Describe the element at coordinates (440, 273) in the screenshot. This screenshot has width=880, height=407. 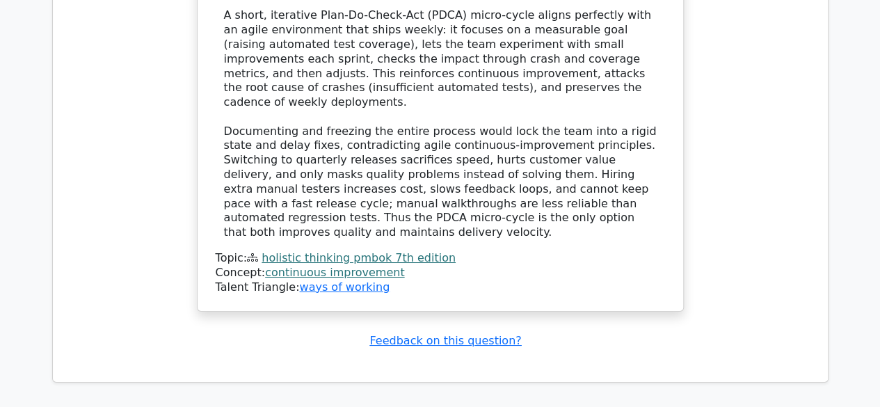
I see `div: Concept:` at that location.